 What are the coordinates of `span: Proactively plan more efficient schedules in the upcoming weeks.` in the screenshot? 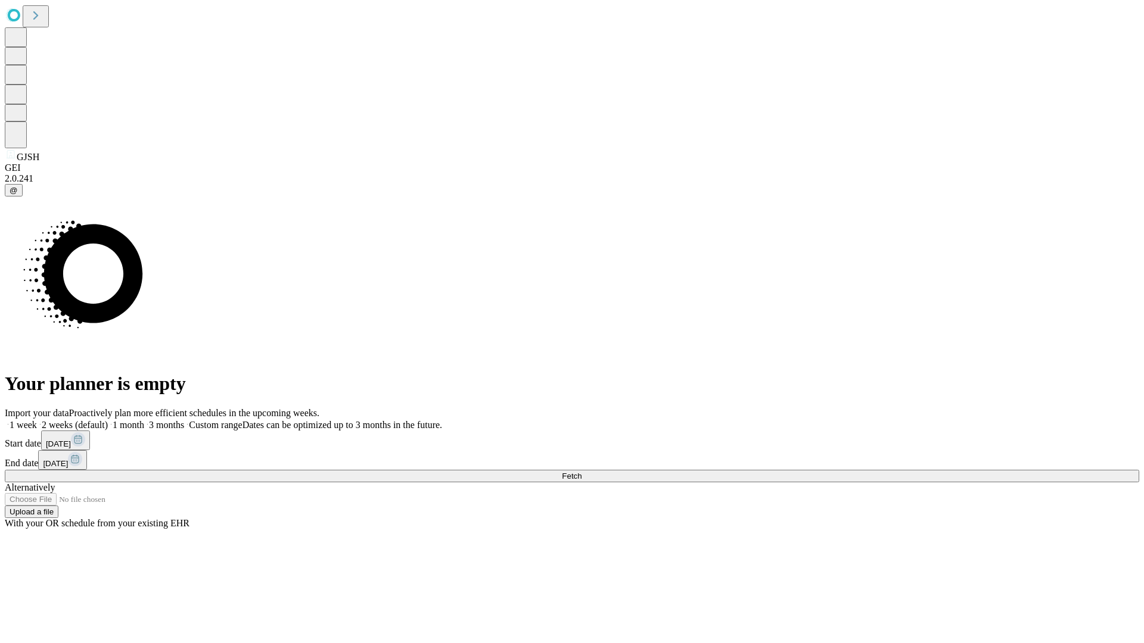 It's located at (194, 413).